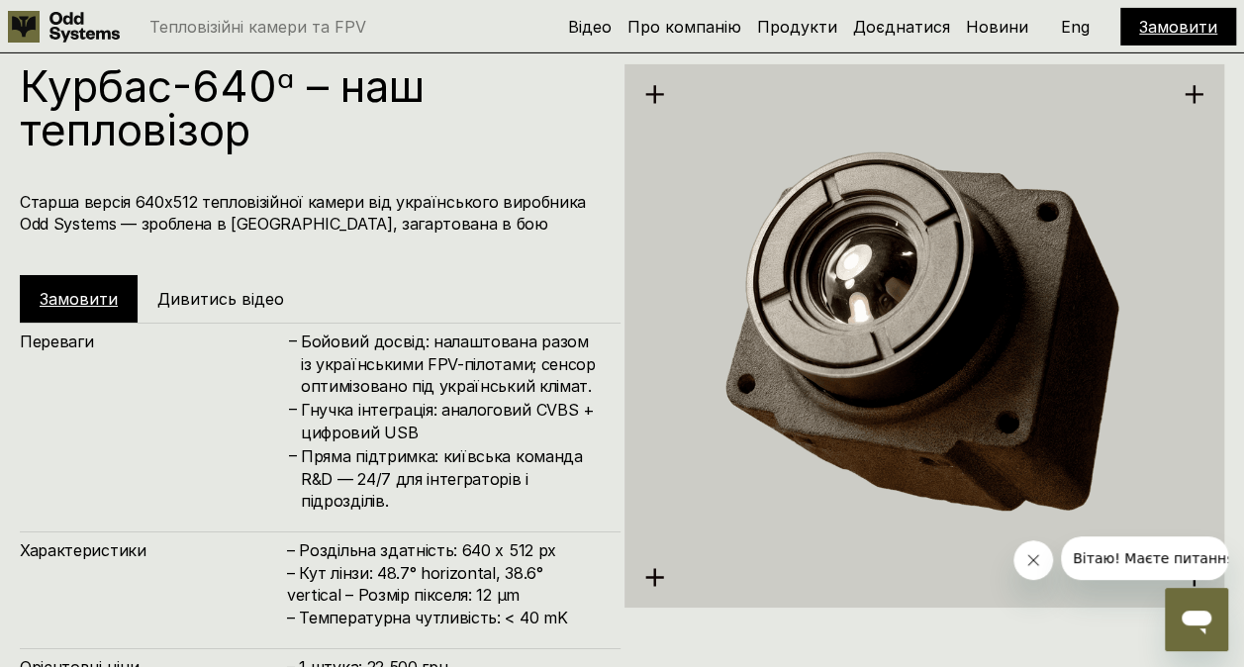 This screenshot has height=667, width=1244. What do you see at coordinates (902, 27) in the screenshot?
I see `a: Доєднатися` at bounding box center [902, 27].